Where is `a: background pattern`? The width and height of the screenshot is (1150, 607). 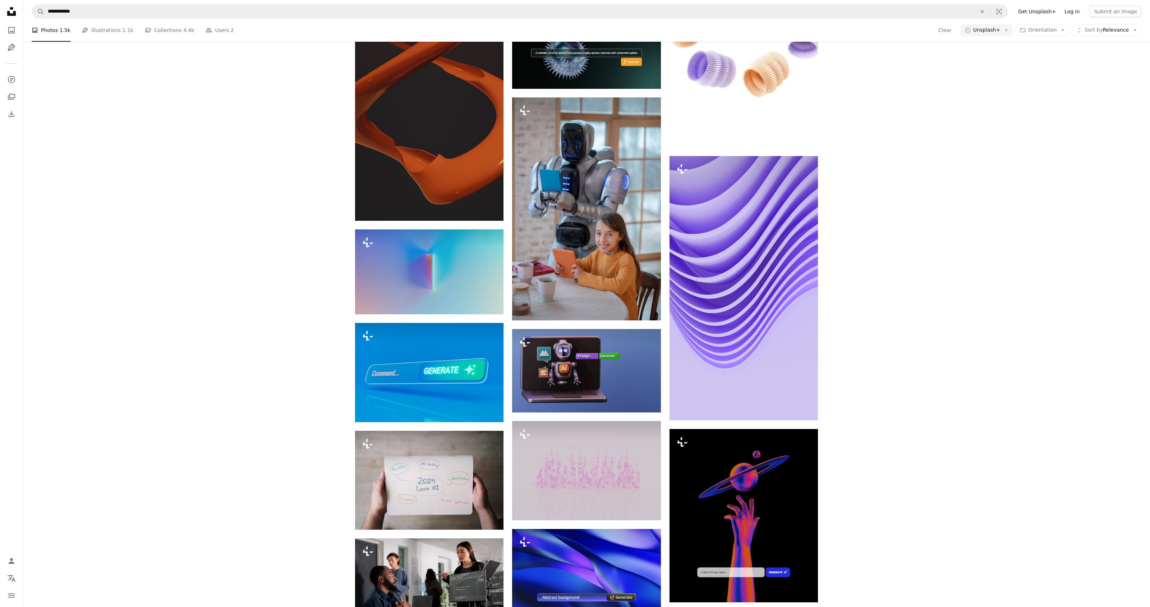
a: background pattern is located at coordinates (429, 272).